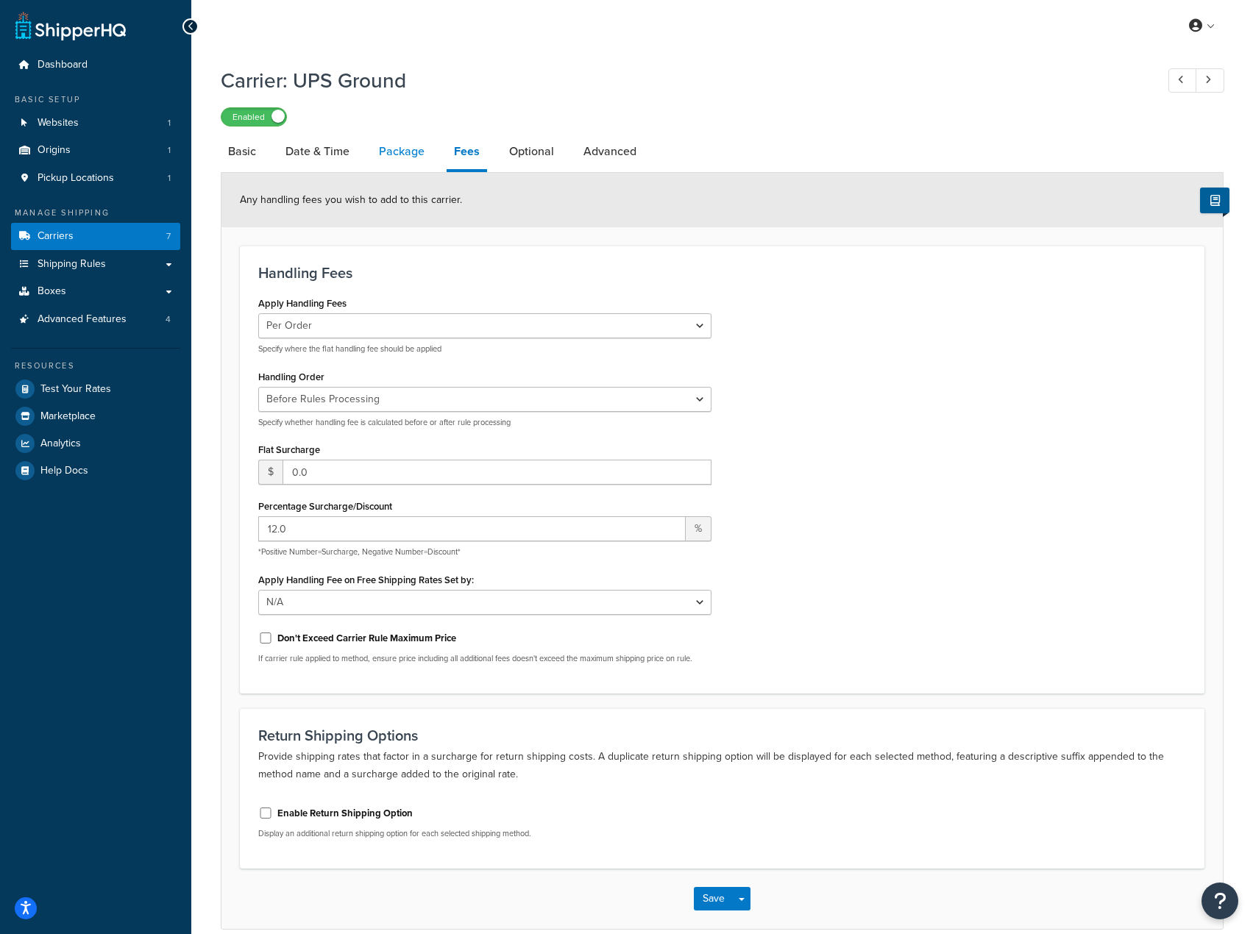 This screenshot has height=934, width=1253. What do you see at coordinates (76, 178) in the screenshot?
I see `span: Pickup Locations` at bounding box center [76, 178].